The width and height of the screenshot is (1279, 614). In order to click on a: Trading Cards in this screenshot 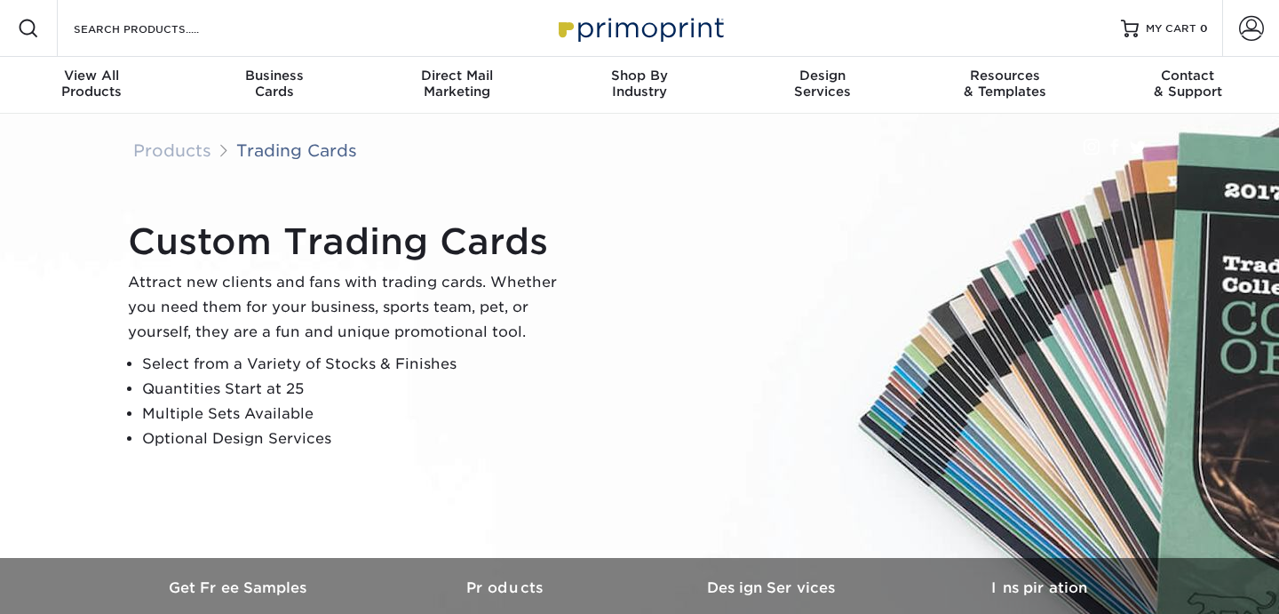, I will do `click(297, 150)`.